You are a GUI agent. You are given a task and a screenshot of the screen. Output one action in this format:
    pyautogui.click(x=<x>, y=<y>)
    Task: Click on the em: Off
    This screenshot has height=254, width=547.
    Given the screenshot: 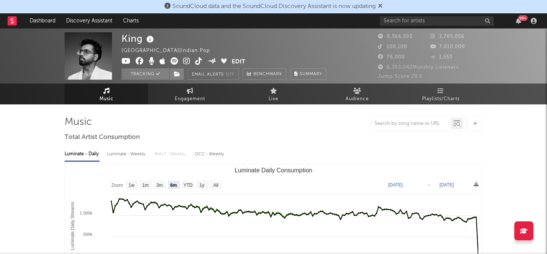 What is the action you would take?
    pyautogui.click(x=230, y=74)
    